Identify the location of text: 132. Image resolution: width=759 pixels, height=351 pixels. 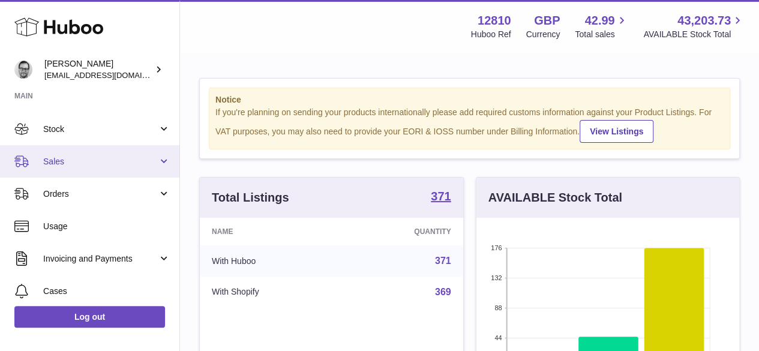
(496, 278).